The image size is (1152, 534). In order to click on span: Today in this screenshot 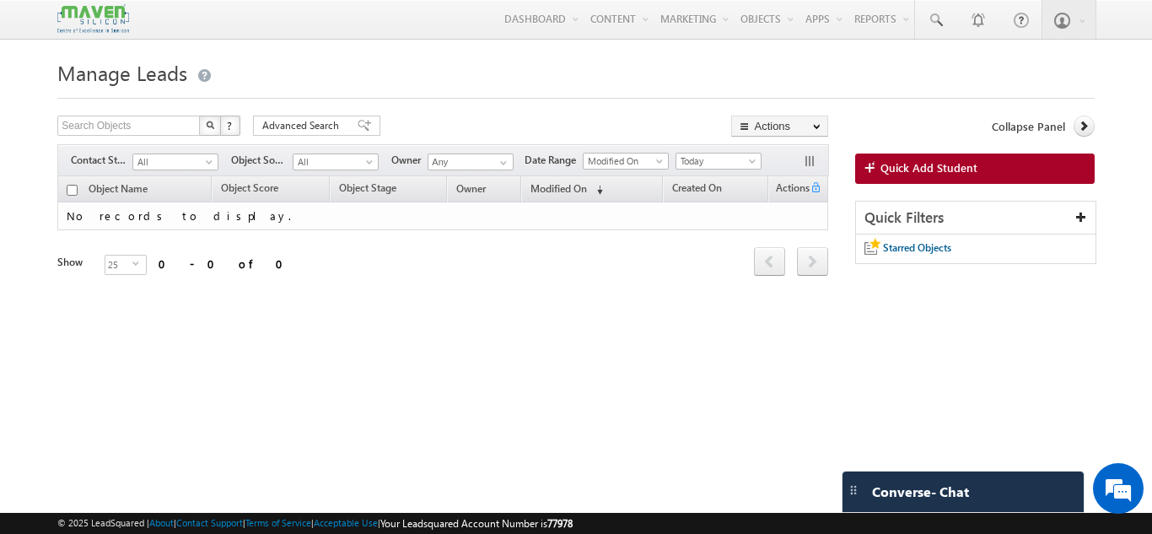, I will do `click(716, 161)`.